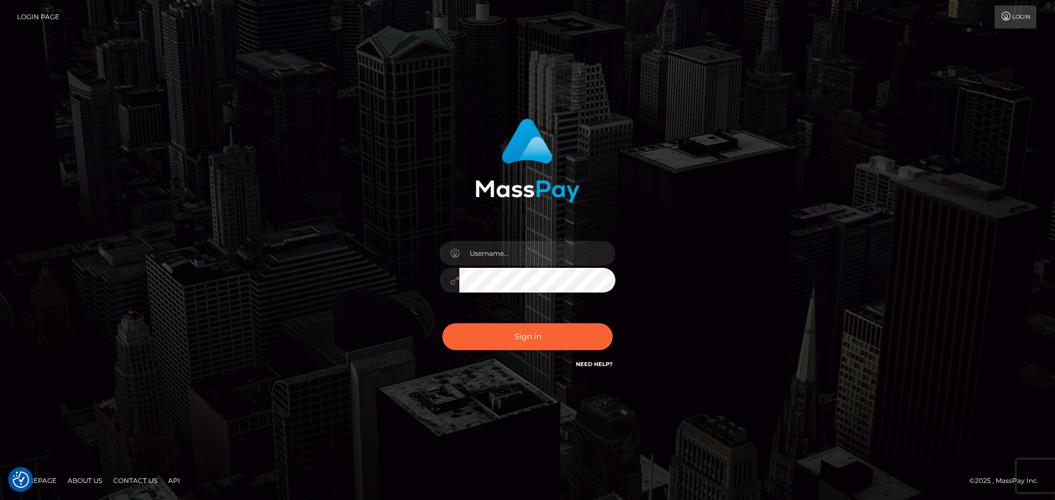 This screenshot has width=1055, height=500. Describe the element at coordinates (21, 480) in the screenshot. I see `img: Revisit consent button` at that location.